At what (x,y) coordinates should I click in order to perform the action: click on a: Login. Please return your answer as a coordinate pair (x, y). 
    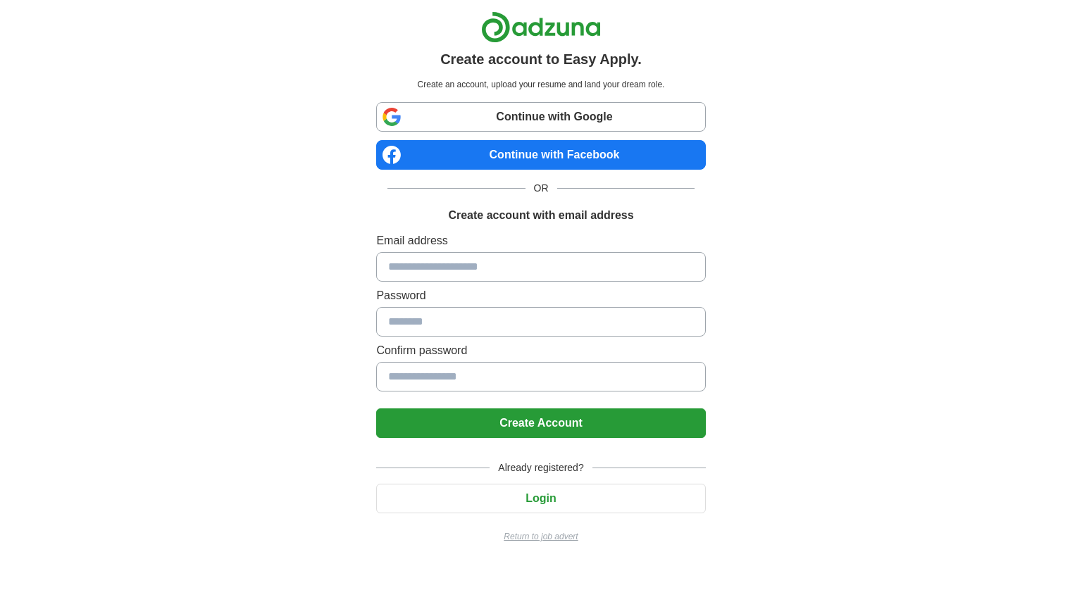
    Looking at the image, I should click on (540, 498).